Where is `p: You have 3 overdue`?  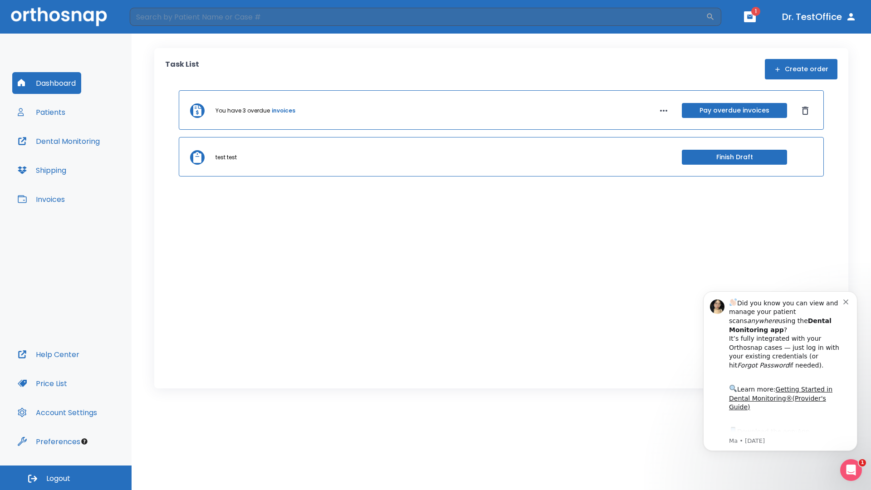
p: You have 3 overdue is located at coordinates (243, 111).